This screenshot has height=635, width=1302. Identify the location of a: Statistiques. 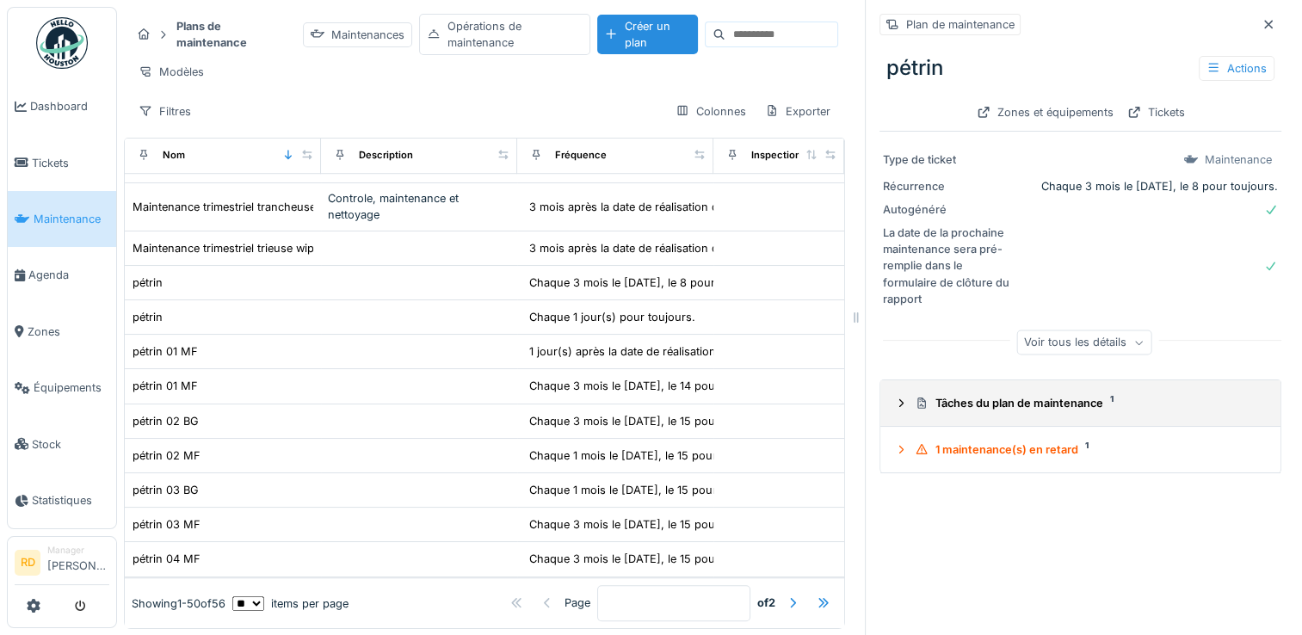
(62, 500).